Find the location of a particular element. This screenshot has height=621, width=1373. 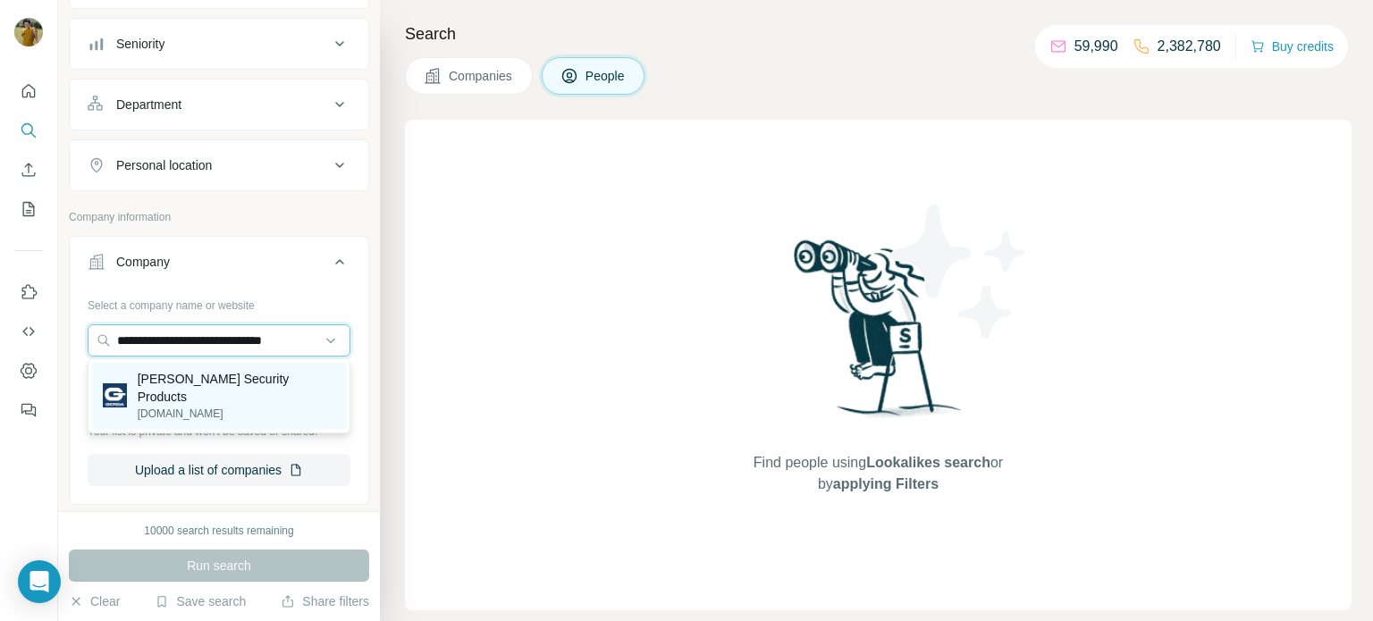

button: Use Surfe API is located at coordinates (29, 332).